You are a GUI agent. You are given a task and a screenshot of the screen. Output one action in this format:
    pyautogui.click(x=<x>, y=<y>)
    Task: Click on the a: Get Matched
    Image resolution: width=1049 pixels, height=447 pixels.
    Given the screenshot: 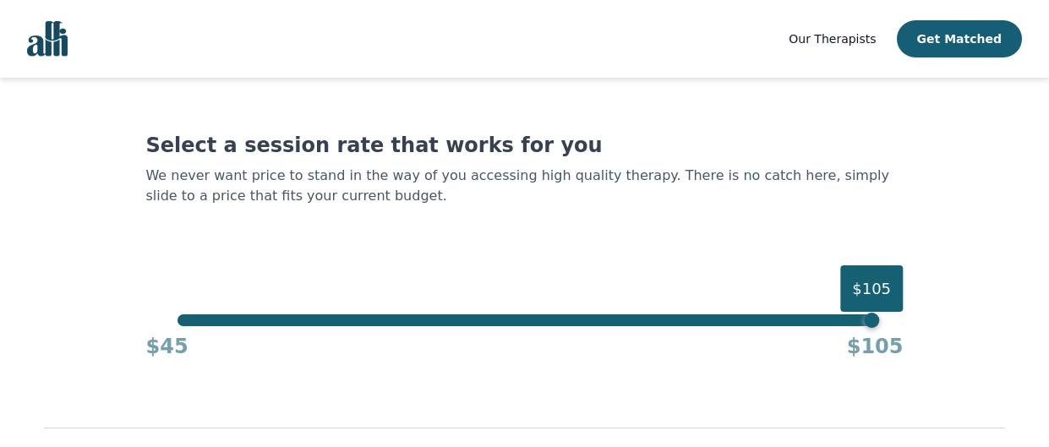 What is the action you would take?
    pyautogui.click(x=959, y=39)
    